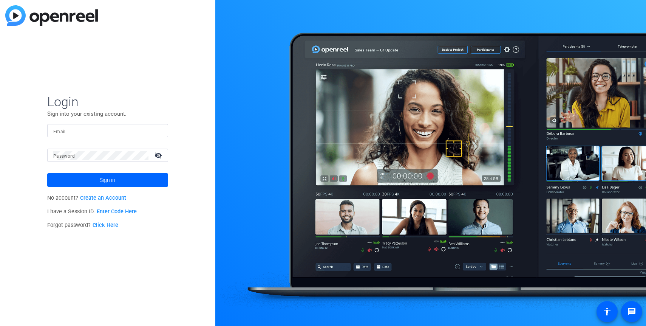  Describe the element at coordinates (117, 211) in the screenshot. I see `a: Enter Code Here` at that location.